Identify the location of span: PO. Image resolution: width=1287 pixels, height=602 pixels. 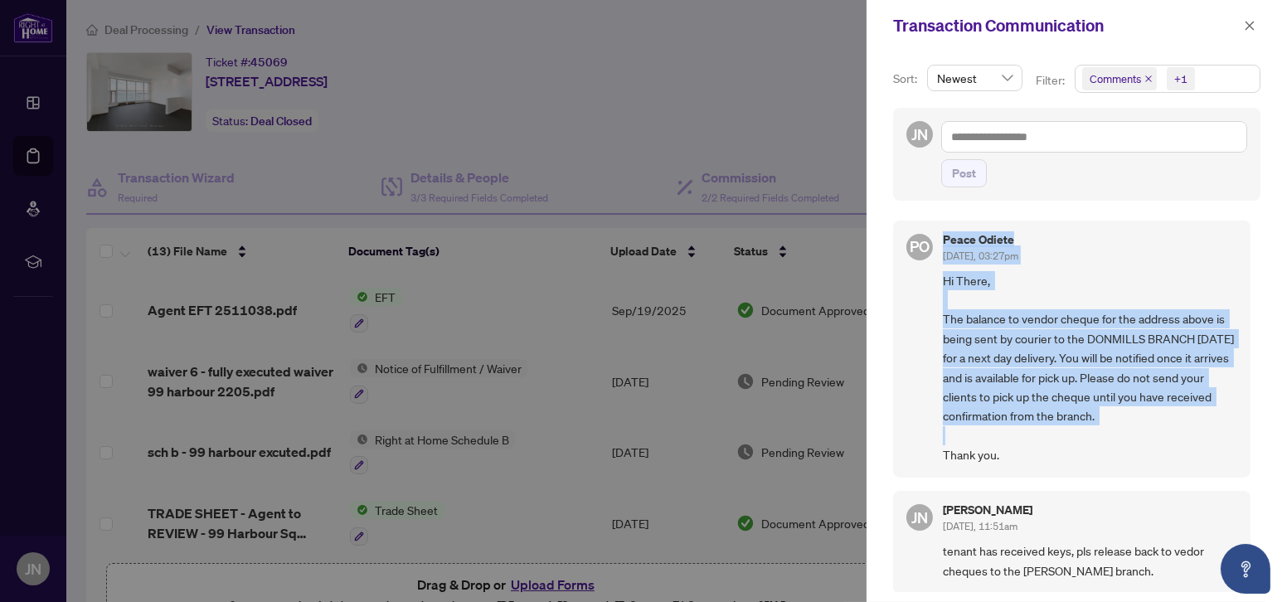
(920, 246).